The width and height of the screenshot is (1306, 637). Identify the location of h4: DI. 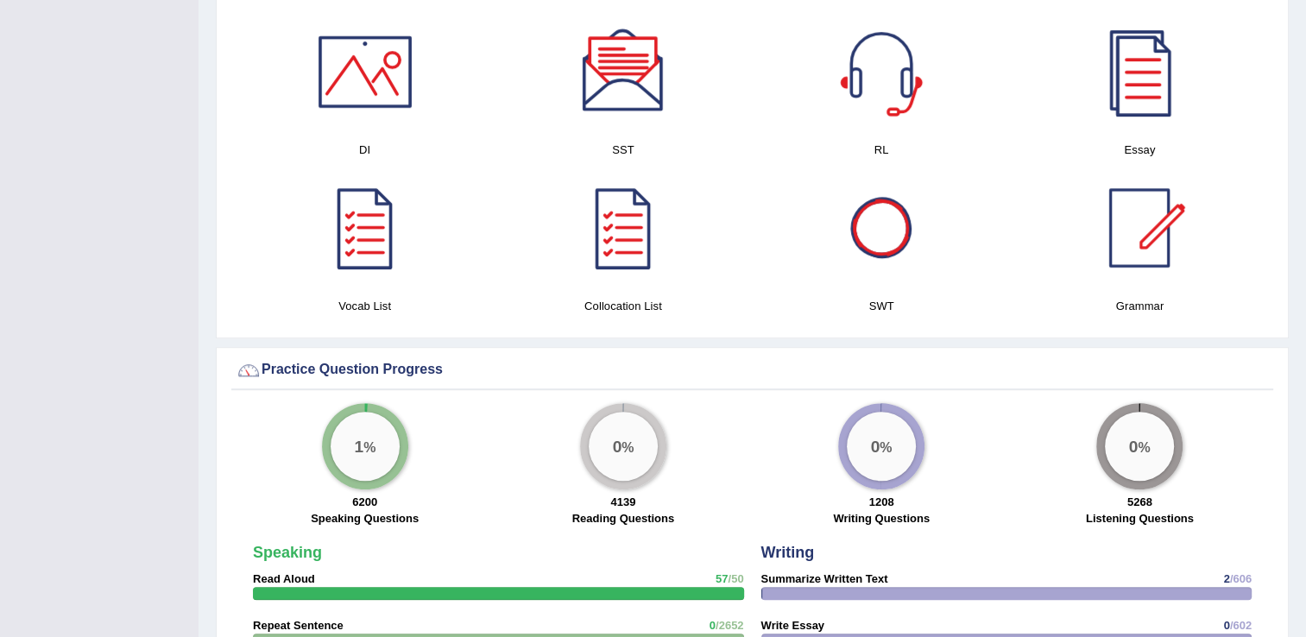
(364, 149).